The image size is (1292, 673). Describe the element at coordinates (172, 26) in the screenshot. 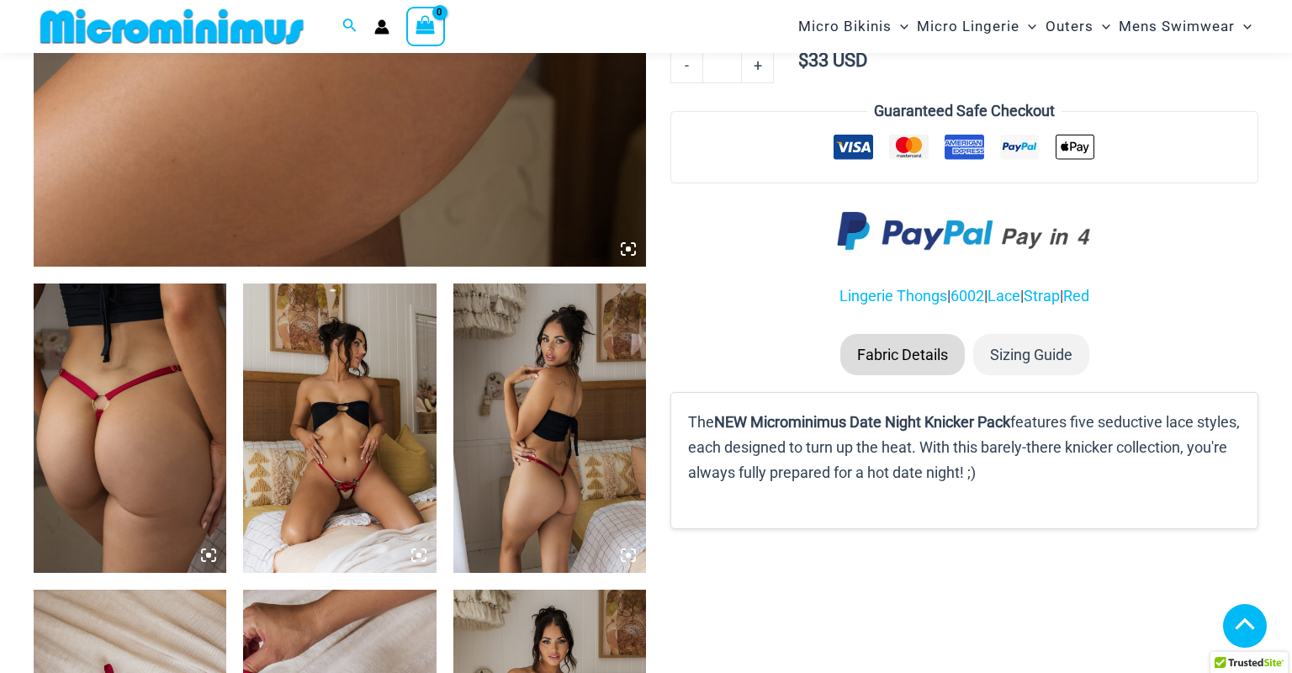

I see `img: MM SHOP LOGO FLAT` at that location.